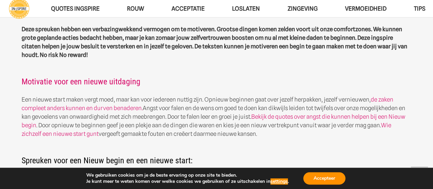  What do you see at coordinates (217, 156) in the screenshot?
I see `h2: Spreuken voor een Nieuw begin en een nieuwe start:` at bounding box center [217, 156].